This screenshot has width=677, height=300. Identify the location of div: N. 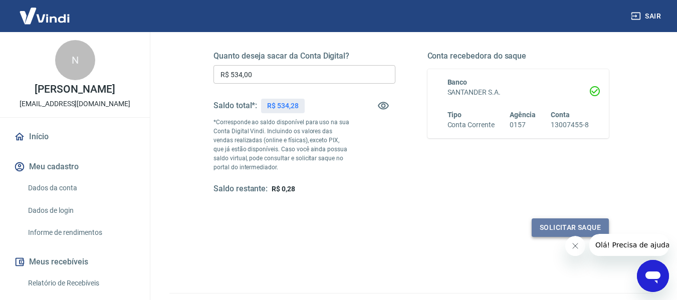
(75, 60).